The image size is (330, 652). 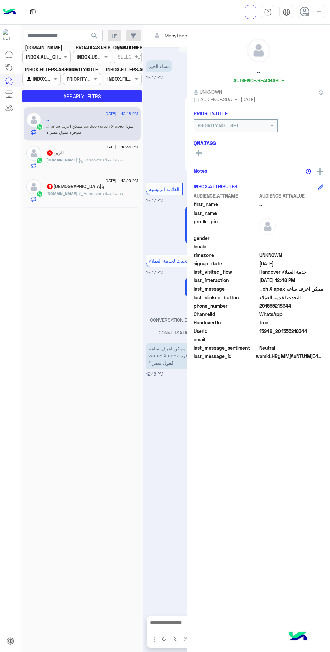 What do you see at coordinates (82, 69) in the screenshot?
I see `label: PRIORITY.TITLE` at bounding box center [82, 69].